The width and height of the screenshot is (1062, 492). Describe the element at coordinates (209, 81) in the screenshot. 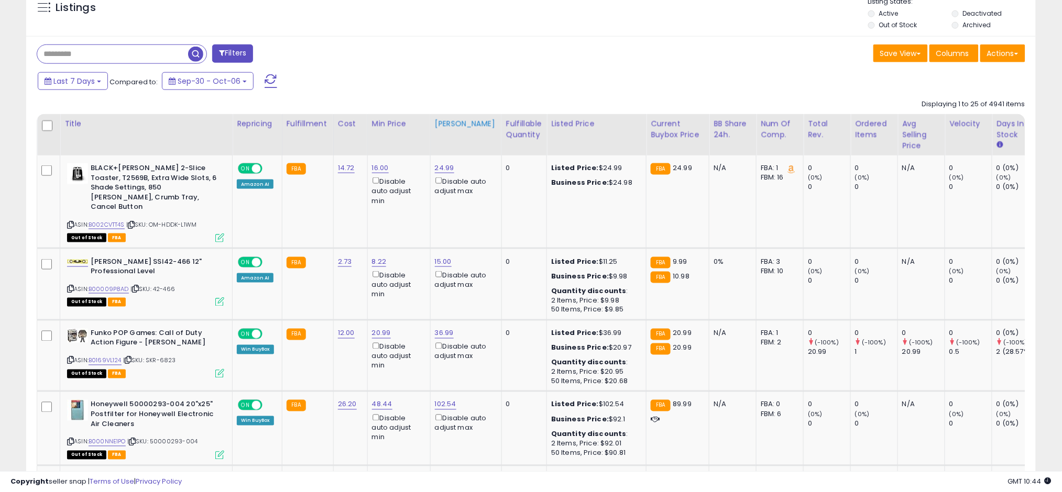

I see `span: Sep-30 - Oct-06` at that location.